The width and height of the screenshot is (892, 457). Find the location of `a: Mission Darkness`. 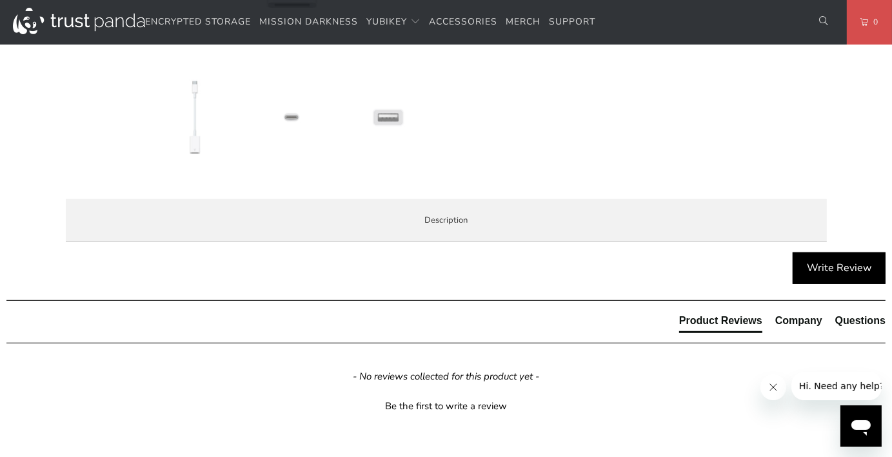

a: Mission Darkness is located at coordinates (308, 22).